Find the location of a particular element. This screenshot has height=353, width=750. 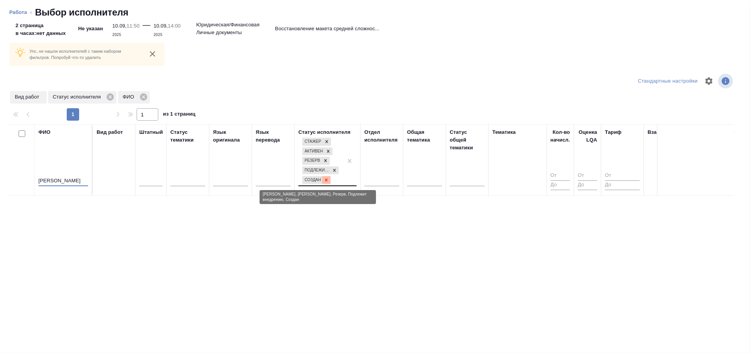

a: Работа is located at coordinates (18, 12).